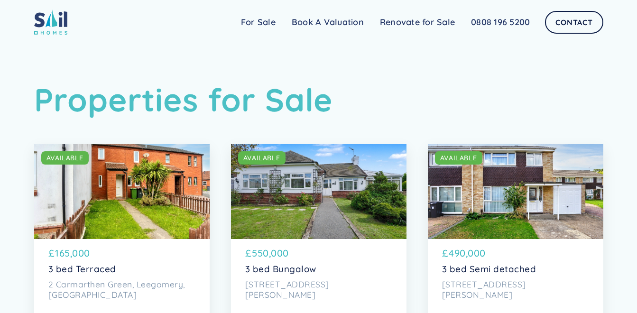  I want to click on a: Renovate for Sale, so click(418, 22).